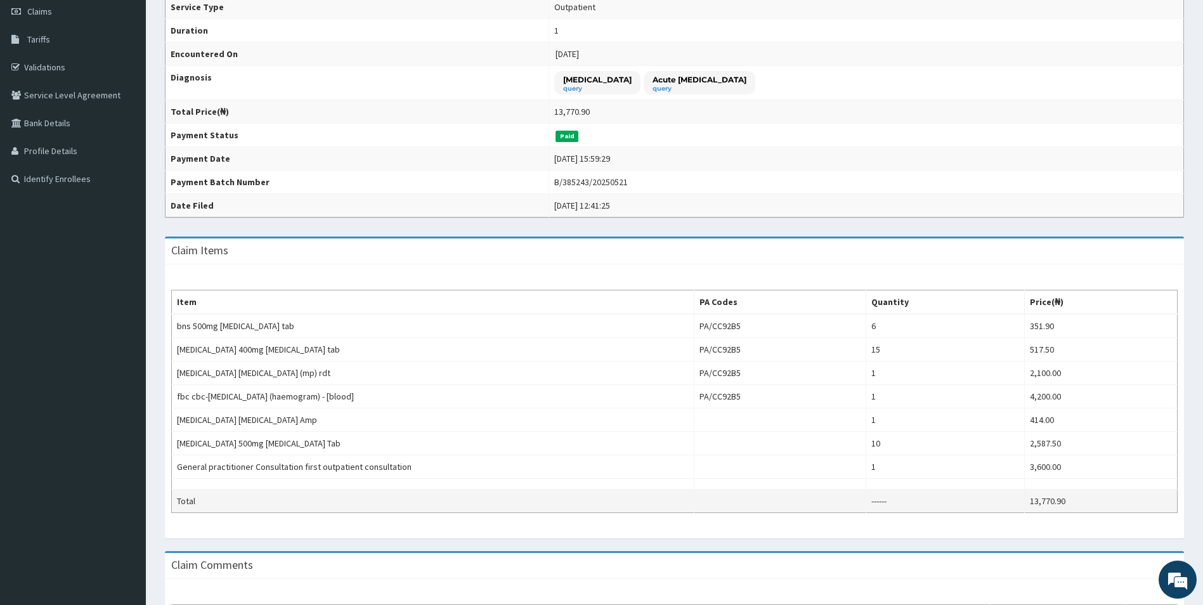 The height and width of the screenshot is (605, 1203). Describe the element at coordinates (200, 251) in the screenshot. I see `h3: Claim Items` at that location.